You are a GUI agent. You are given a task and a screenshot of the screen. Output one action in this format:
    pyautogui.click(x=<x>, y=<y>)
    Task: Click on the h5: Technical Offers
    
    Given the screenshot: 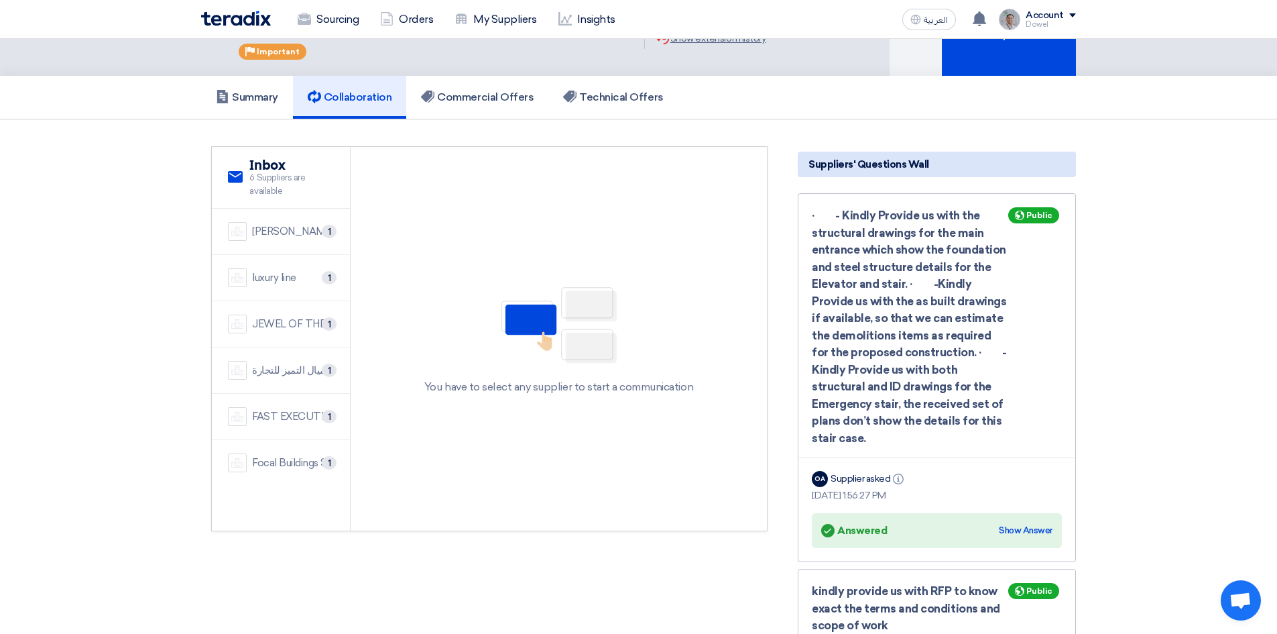 What is the action you would take?
    pyautogui.click(x=613, y=97)
    